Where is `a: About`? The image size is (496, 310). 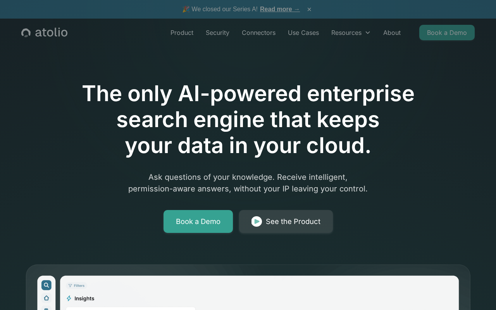
a: About is located at coordinates (392, 33).